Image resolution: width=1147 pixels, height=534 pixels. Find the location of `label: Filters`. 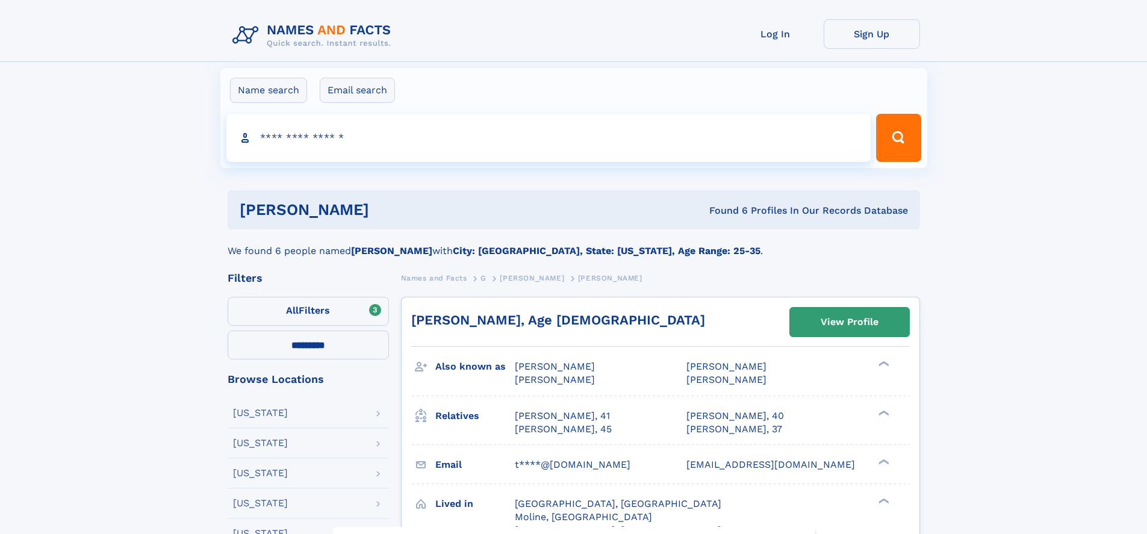

label: Filters is located at coordinates (308, 311).